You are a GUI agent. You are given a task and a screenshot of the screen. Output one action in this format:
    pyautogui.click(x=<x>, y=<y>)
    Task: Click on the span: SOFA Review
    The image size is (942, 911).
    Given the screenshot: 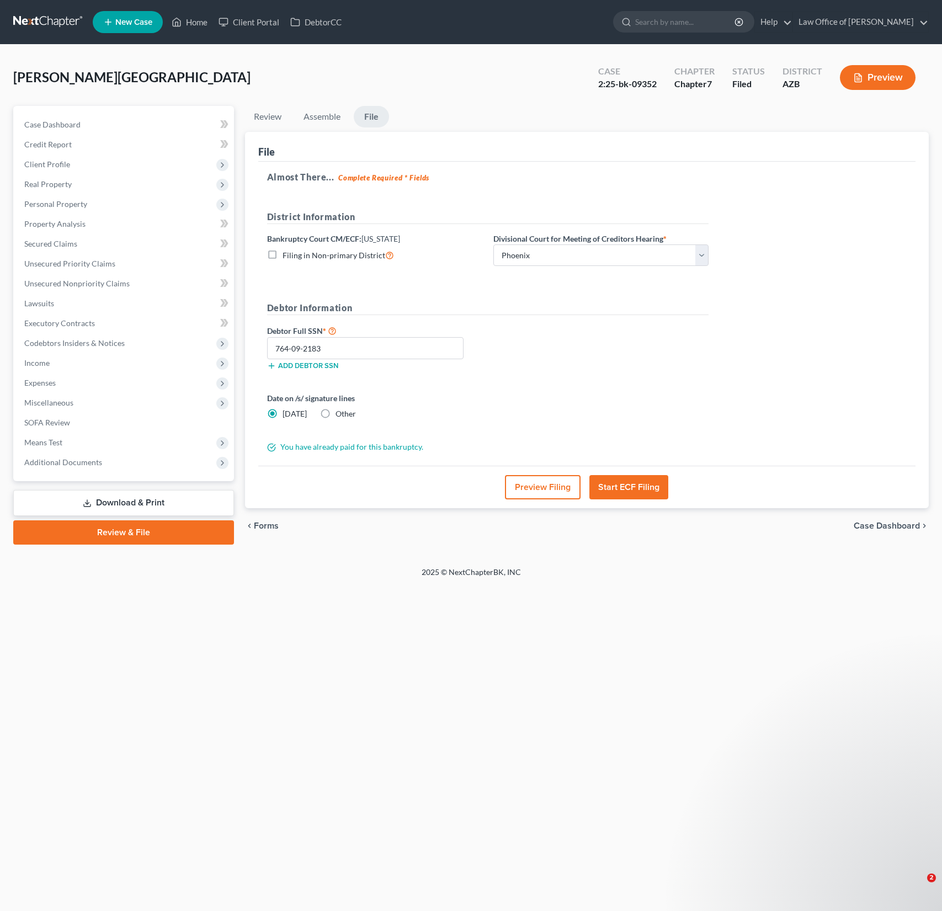 What is the action you would take?
    pyautogui.click(x=47, y=422)
    